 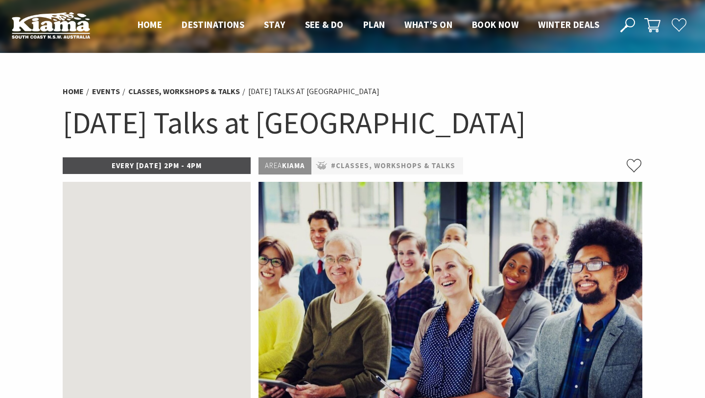 I want to click on span: Plan, so click(x=374, y=24).